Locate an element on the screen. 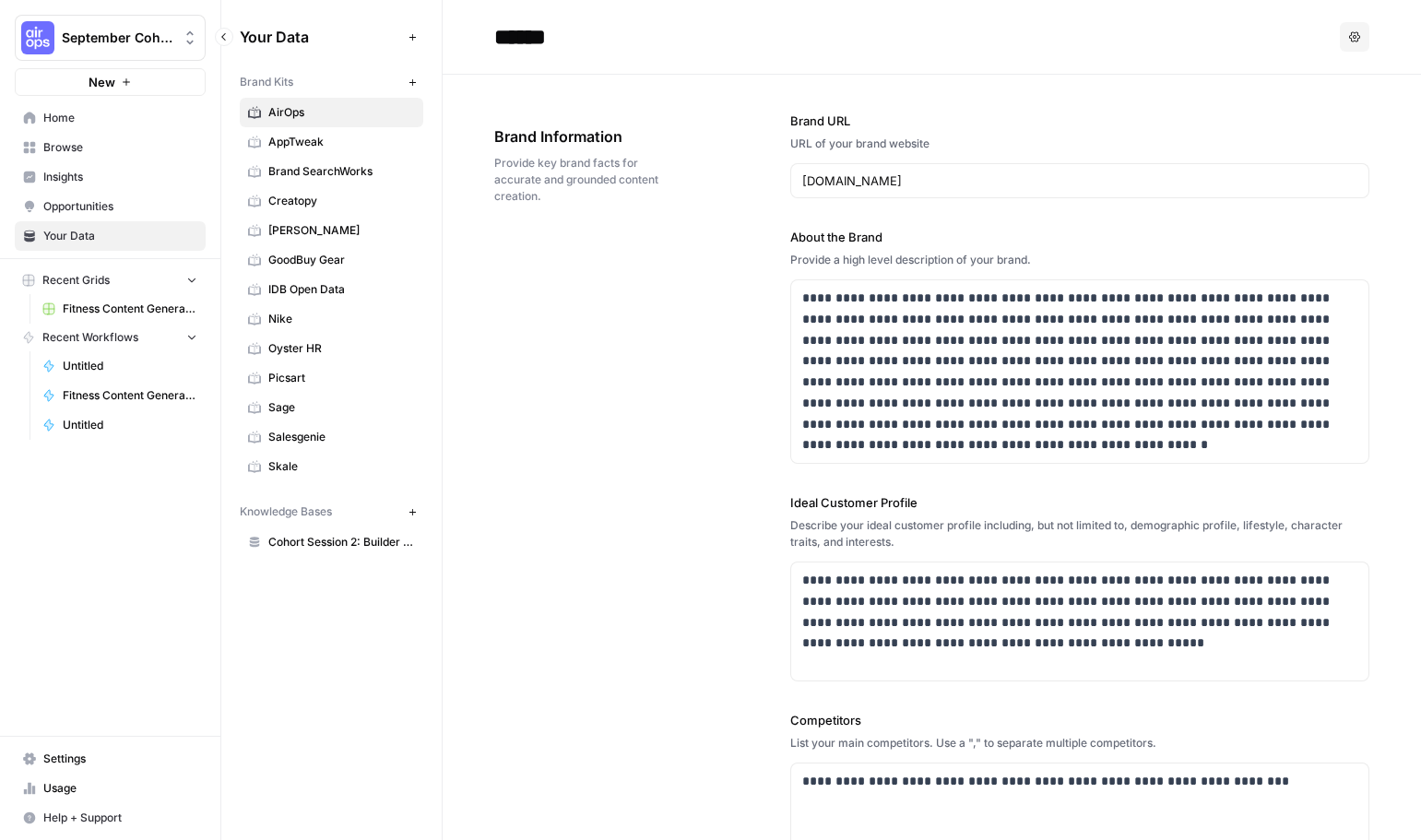 Image resolution: width=1421 pixels, height=840 pixels. a: Cohort Session 2: Builder Exercise is located at coordinates (331, 542).